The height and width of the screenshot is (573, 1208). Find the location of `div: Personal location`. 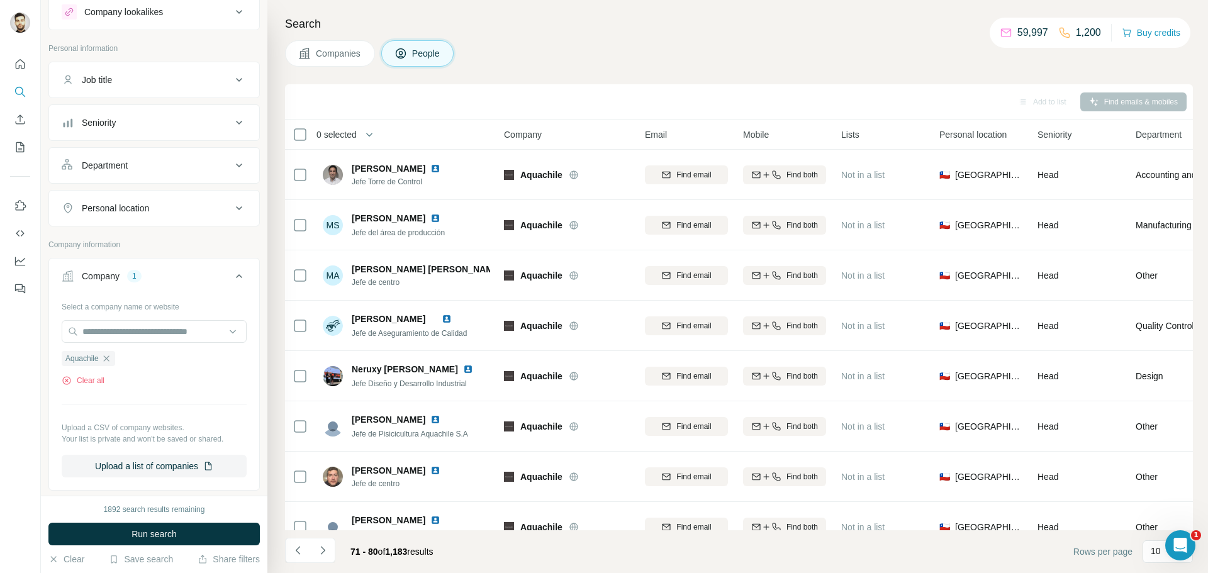

div: Personal location is located at coordinates (115, 208).